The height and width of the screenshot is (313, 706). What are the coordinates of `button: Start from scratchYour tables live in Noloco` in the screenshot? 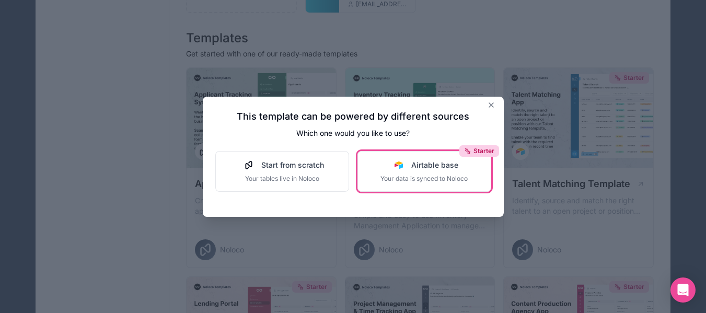 It's located at (282, 171).